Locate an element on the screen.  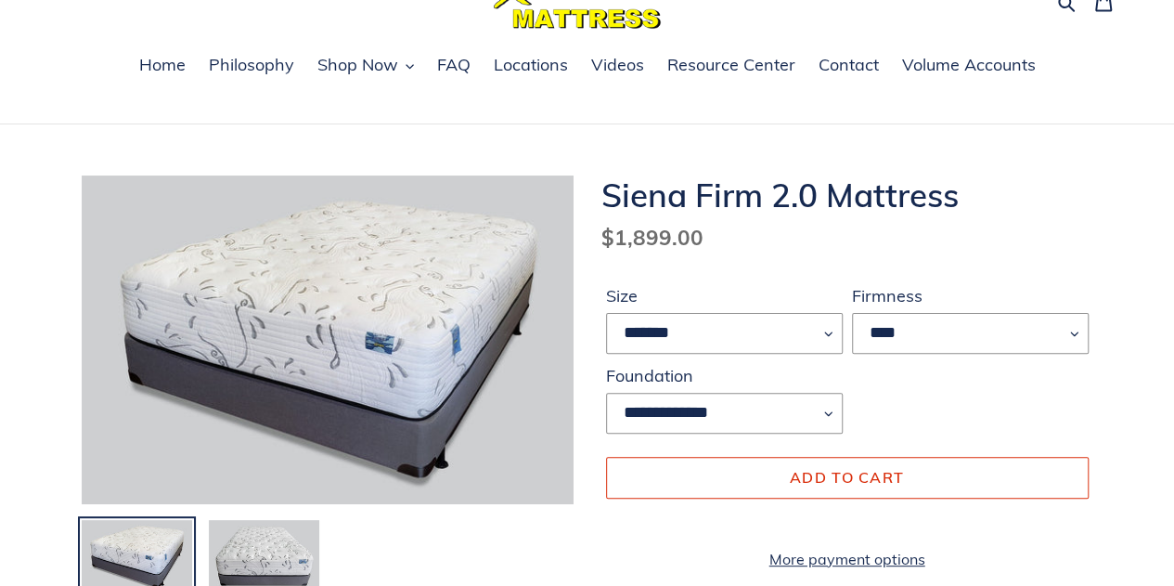
a: Locations is located at coordinates (531, 66).